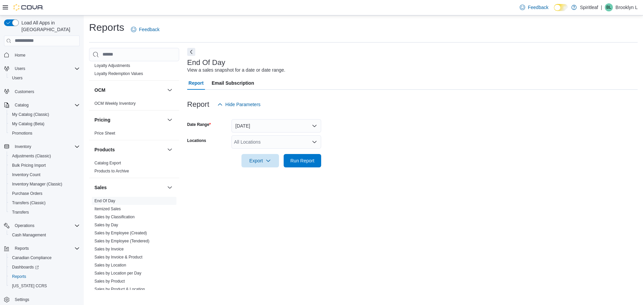  I want to click on span: My Catalog (Classic), so click(45, 115).